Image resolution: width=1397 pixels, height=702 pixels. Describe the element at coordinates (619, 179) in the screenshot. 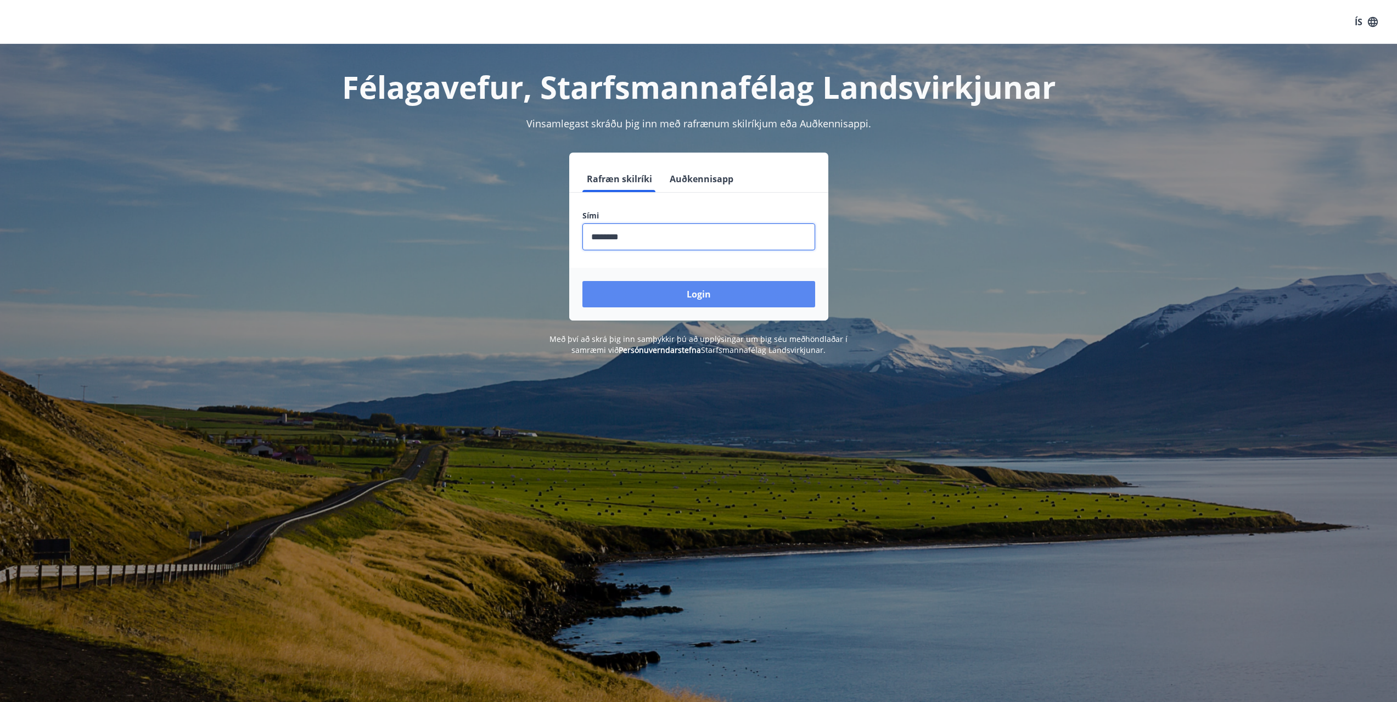

I see `button: Rafræn skilríki` at that location.